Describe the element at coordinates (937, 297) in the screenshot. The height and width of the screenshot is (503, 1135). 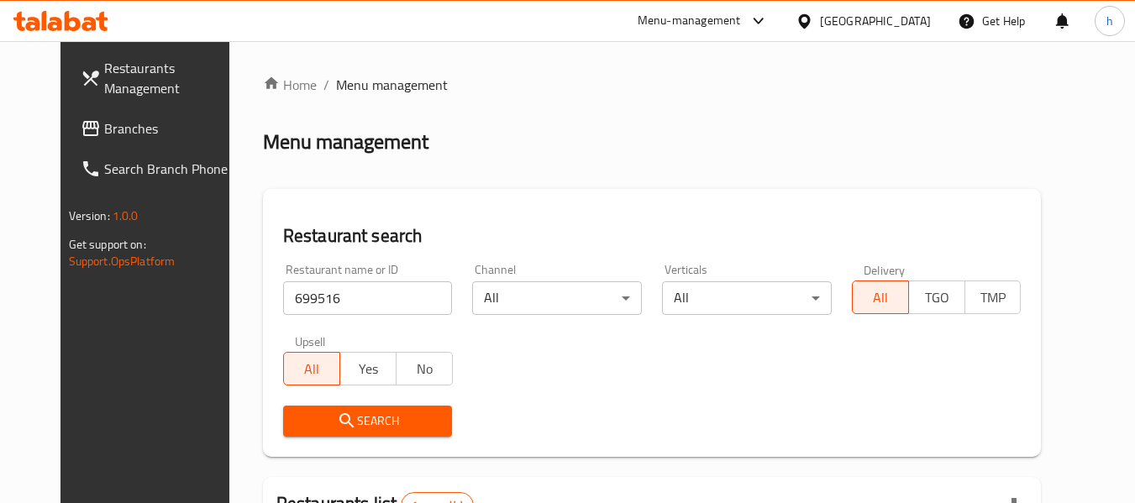
I see `span: TGO` at that location.